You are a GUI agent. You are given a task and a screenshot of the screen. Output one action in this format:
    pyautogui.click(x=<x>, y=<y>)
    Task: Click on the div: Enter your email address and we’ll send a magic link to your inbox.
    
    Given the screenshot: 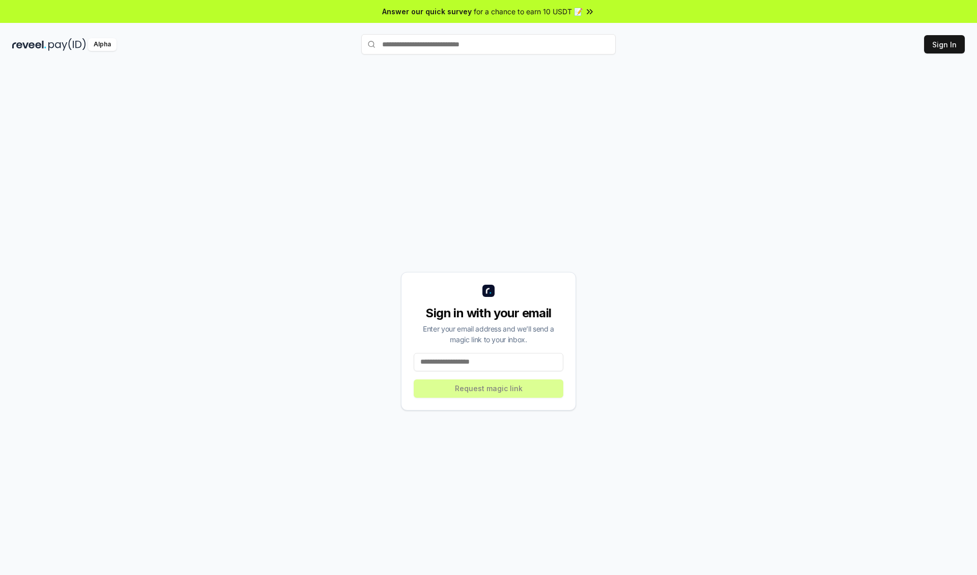 What is the action you would take?
    pyautogui.click(x=489, y=334)
    